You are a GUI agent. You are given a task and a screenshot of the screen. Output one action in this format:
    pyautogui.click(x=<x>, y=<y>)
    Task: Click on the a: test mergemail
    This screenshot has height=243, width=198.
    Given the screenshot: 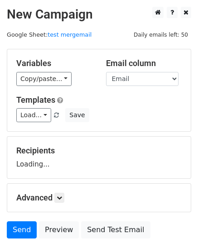 What is the action you would take?
    pyautogui.click(x=69, y=34)
    